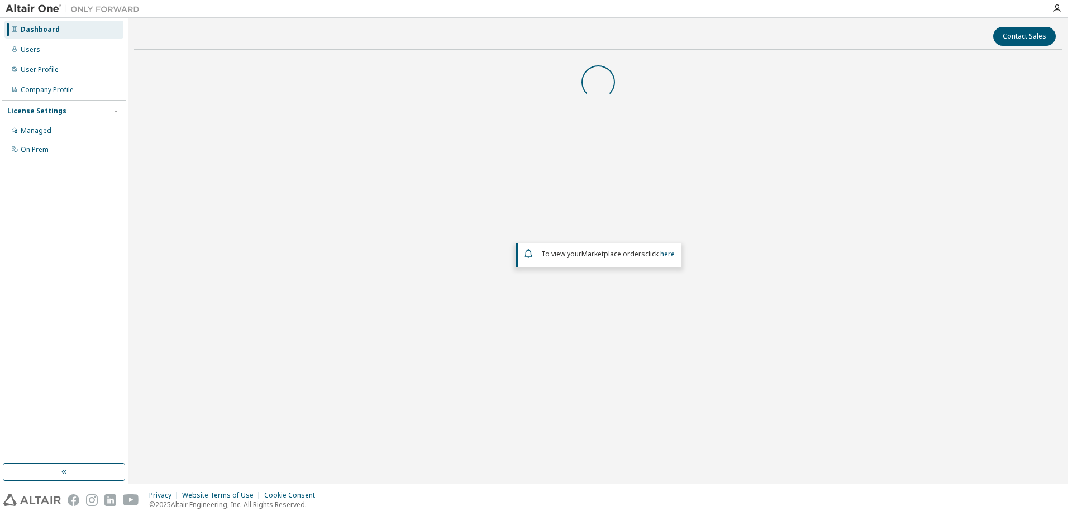 The image size is (1068, 516). I want to click on div: User Profile, so click(40, 70).